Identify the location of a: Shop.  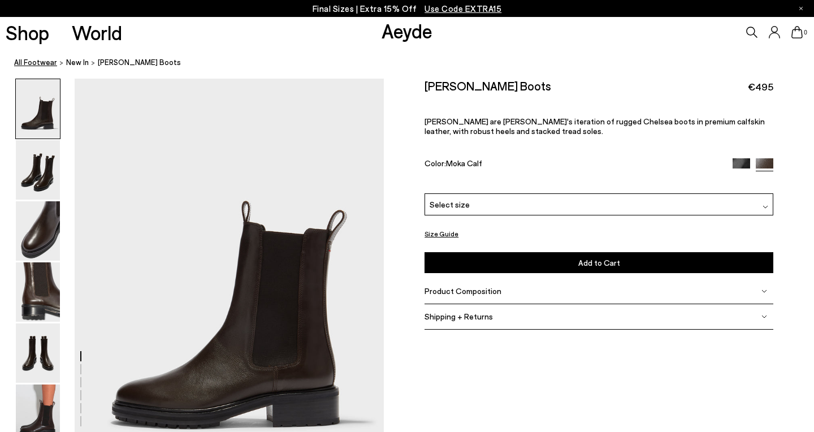
(27, 32).